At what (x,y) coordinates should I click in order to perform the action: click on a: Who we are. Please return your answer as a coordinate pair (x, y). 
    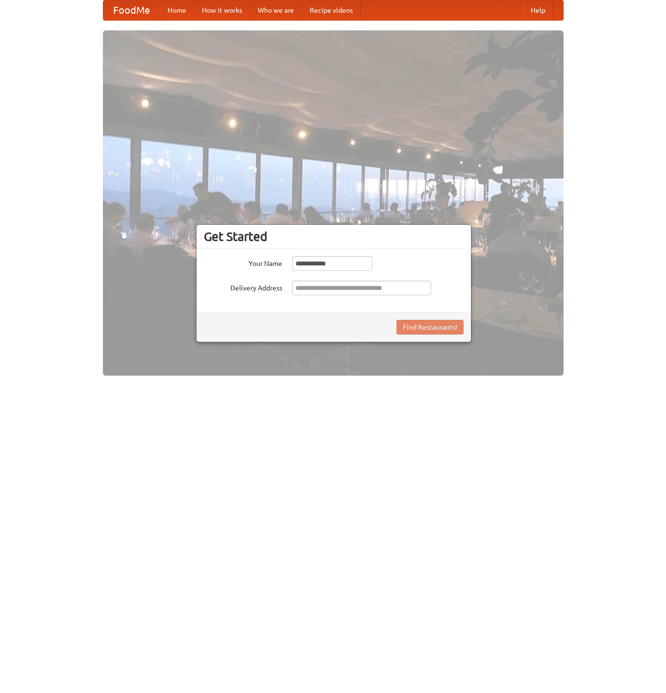
    Looking at the image, I should click on (276, 10).